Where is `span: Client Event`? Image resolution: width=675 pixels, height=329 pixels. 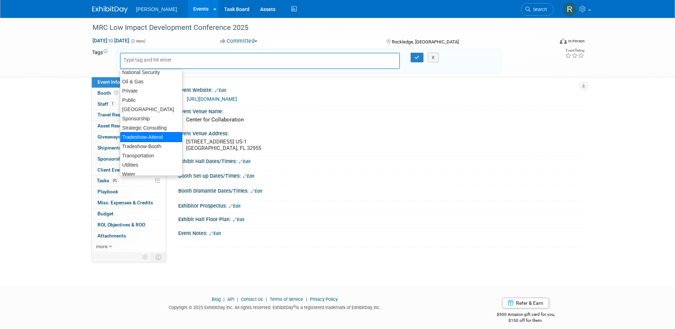 span: Client Event is located at coordinates (111, 170).